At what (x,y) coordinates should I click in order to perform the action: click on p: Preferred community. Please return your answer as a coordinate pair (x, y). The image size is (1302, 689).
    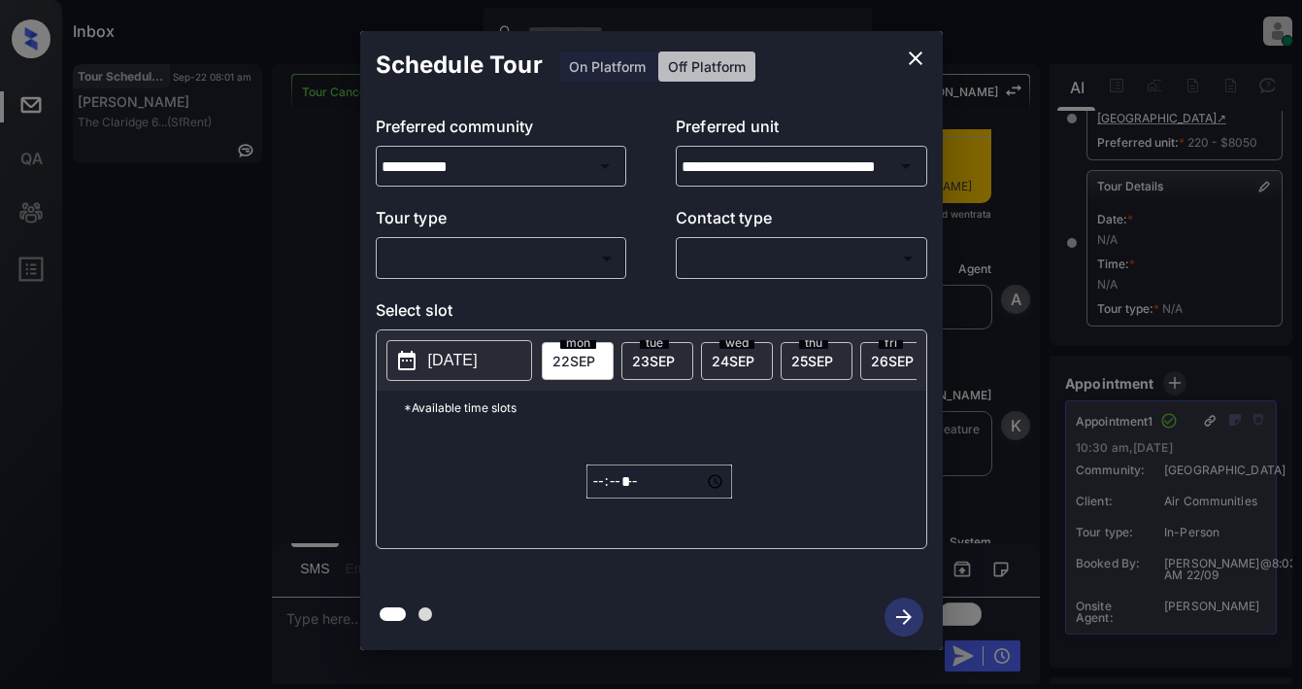
    Looking at the image, I should click on (501, 130).